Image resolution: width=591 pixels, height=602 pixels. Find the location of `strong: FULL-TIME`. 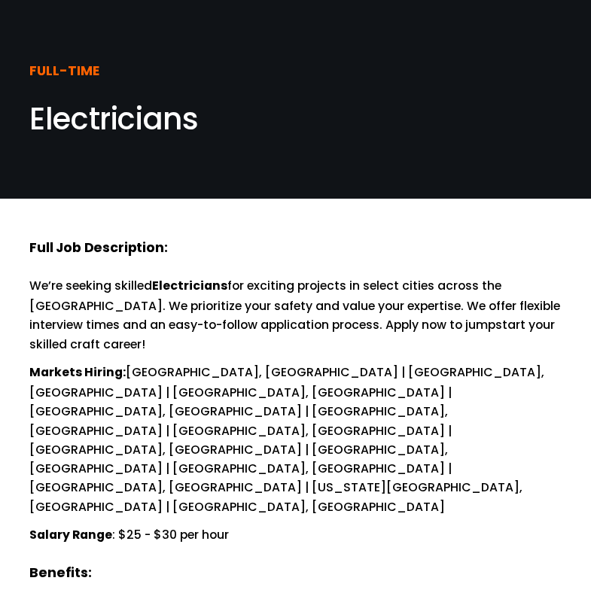

strong: FULL-TIME is located at coordinates (64, 72).